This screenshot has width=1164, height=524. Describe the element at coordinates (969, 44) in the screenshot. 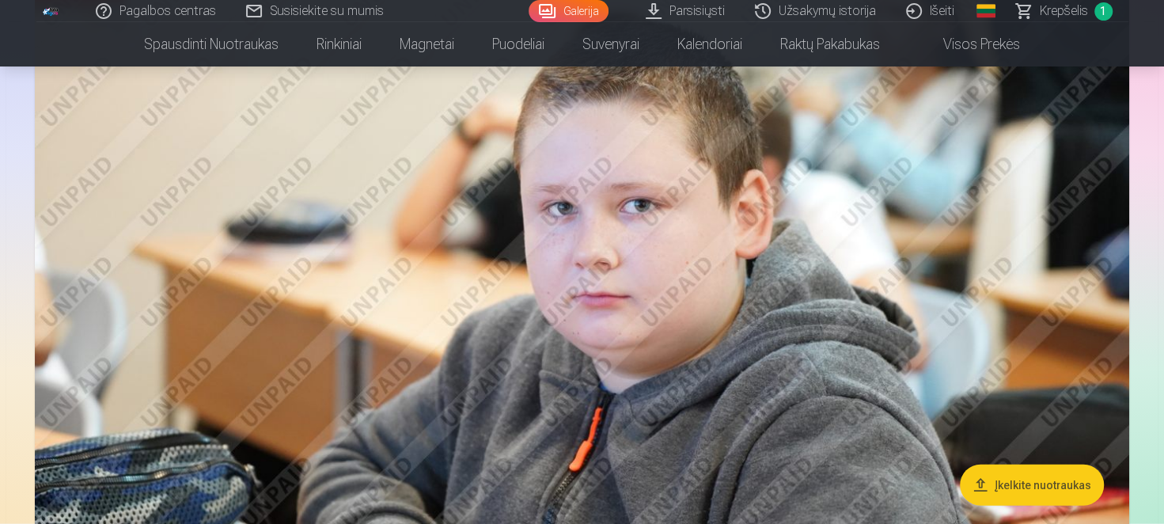

I see `a: Visos prekės` at that location.